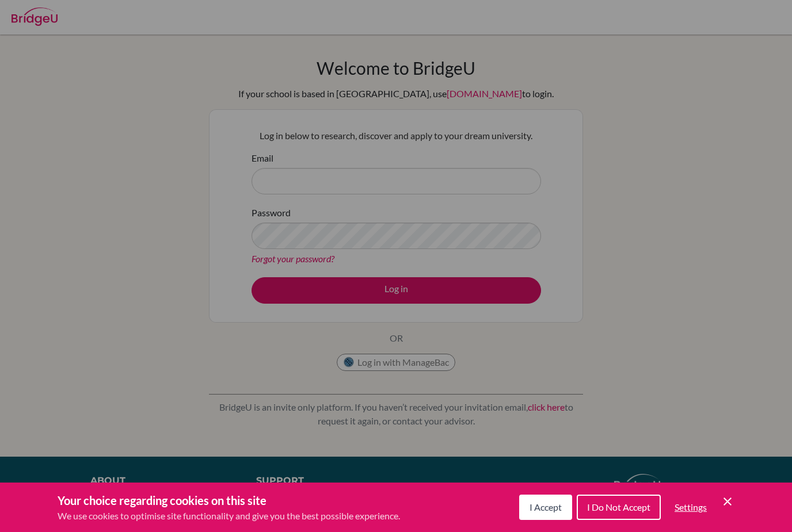 The width and height of the screenshot is (792, 532). What do you see at coordinates (691, 507) in the screenshot?
I see `span: Settings` at bounding box center [691, 507].